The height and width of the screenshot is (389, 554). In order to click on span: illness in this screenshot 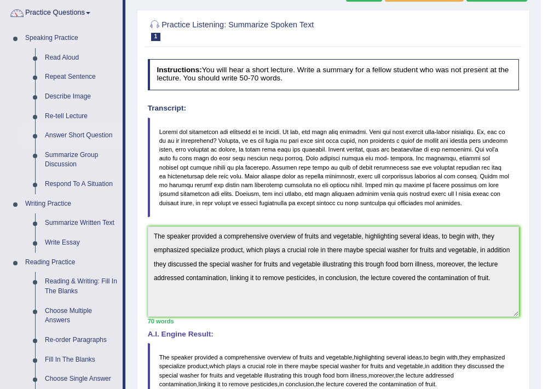, I will do `click(359, 376)`.